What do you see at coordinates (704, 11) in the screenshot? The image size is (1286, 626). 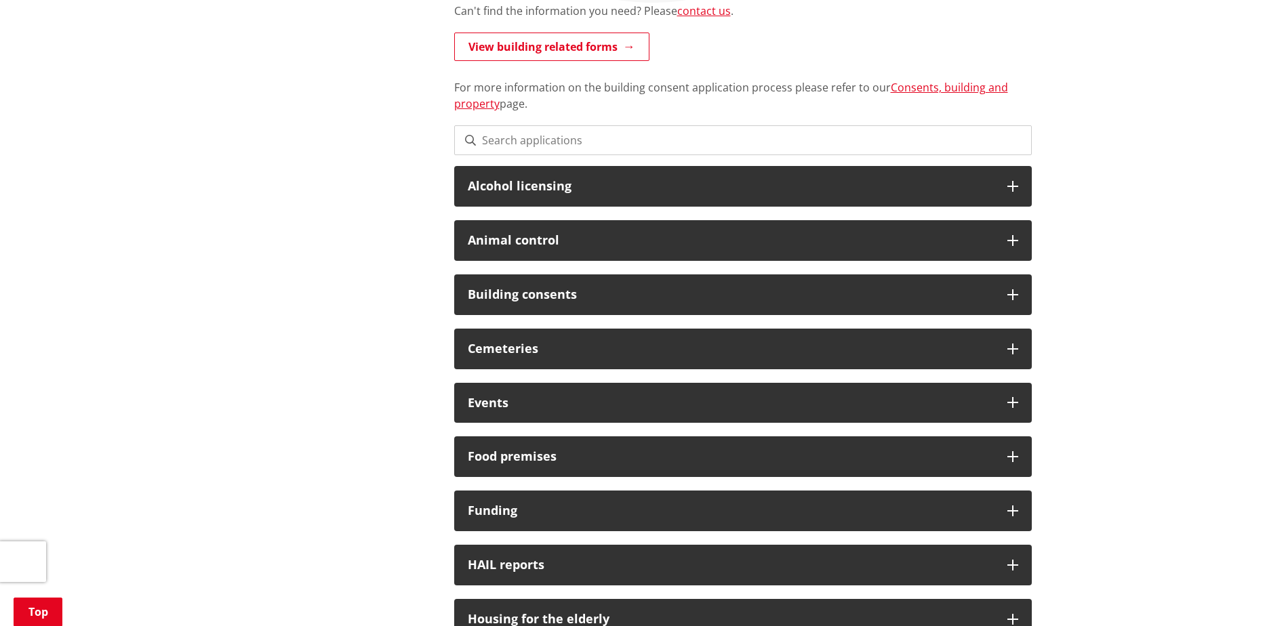 I see `a: contact us` at bounding box center [704, 11].